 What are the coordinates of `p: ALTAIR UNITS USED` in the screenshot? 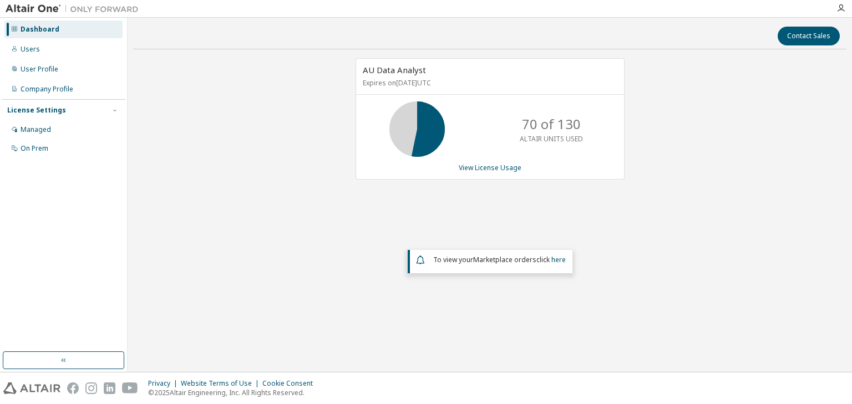 It's located at (551, 139).